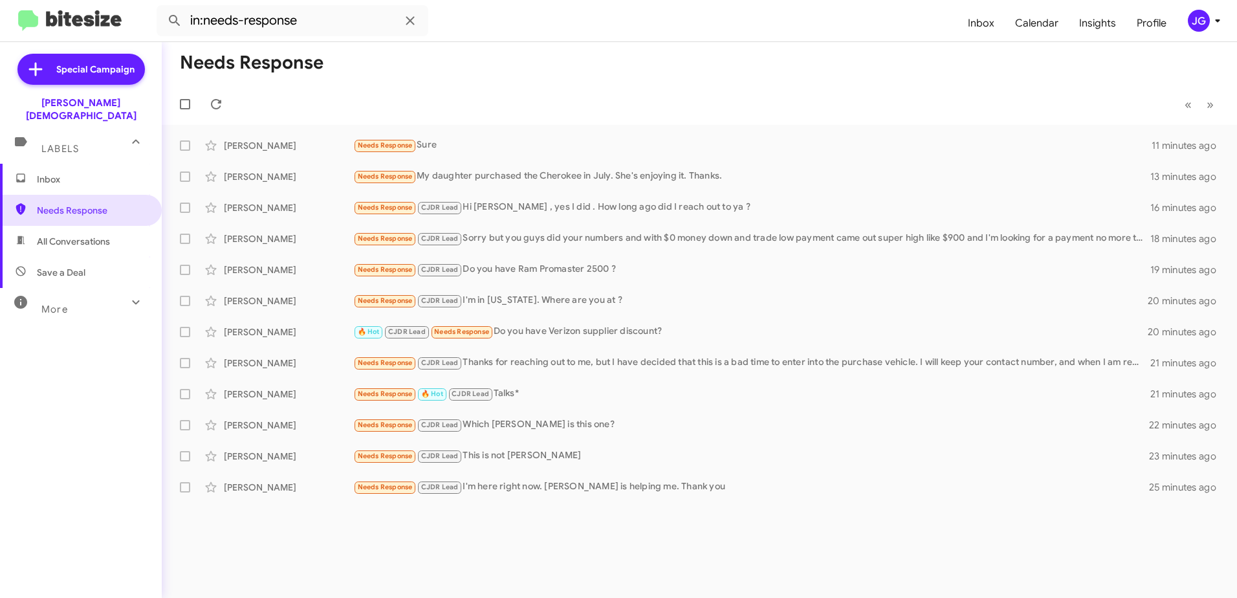 This screenshot has height=598, width=1237. Describe the element at coordinates (1188, 456) in the screenshot. I see `div: 23 minutes ago` at that location.